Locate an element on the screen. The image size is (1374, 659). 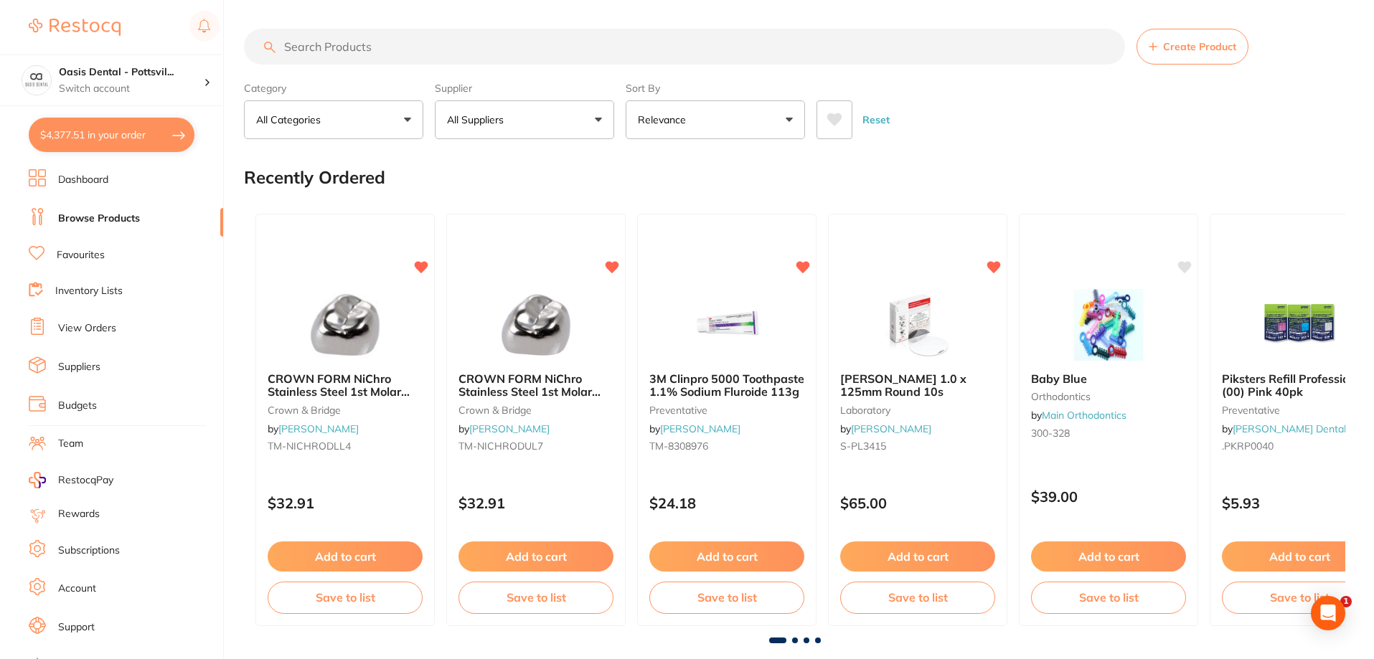
a: Rewards is located at coordinates (79, 514).